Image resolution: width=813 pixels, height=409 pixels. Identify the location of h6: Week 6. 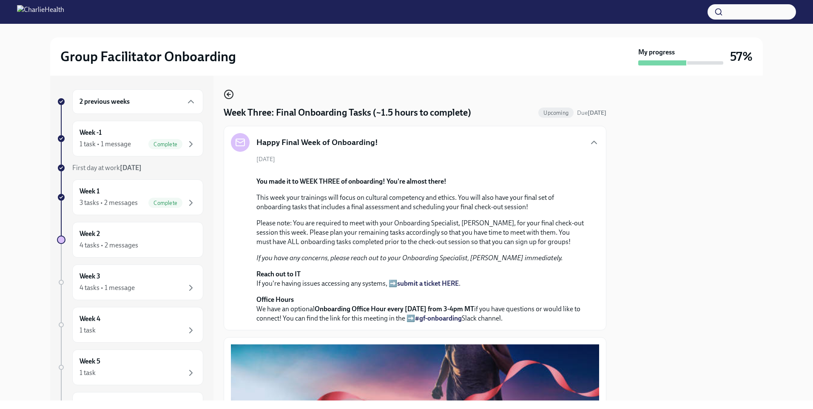
(90, 404).